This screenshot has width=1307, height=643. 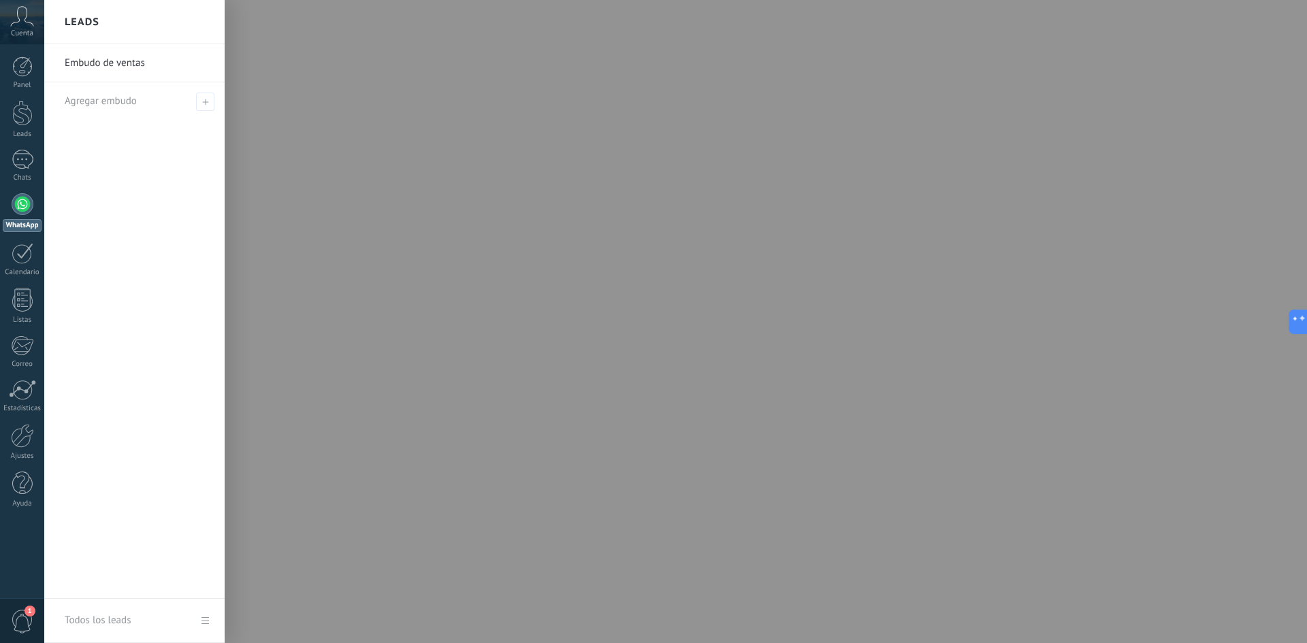 I want to click on span: 1, so click(x=30, y=611).